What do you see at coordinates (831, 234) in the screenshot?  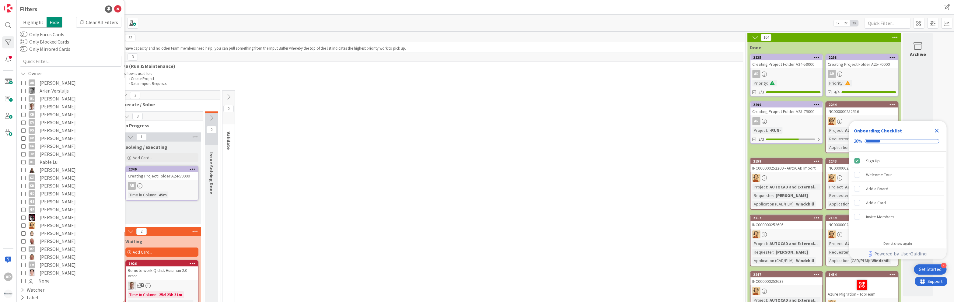 I see `img: RH` at bounding box center [831, 234].